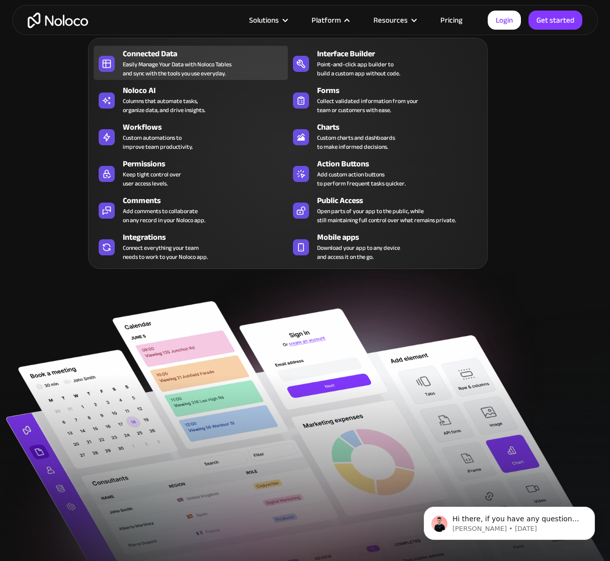 This screenshot has height=561, width=610. I want to click on a: PermissionsKeep tight control overuser access levels., so click(191, 173).